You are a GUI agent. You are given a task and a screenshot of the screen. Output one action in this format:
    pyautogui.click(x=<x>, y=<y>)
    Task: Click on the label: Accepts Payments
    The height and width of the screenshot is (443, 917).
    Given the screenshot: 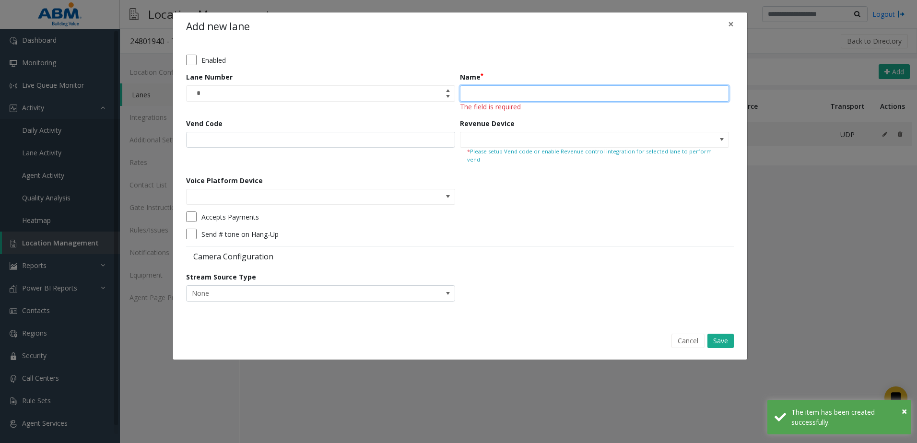 What is the action you would take?
    pyautogui.click(x=230, y=217)
    